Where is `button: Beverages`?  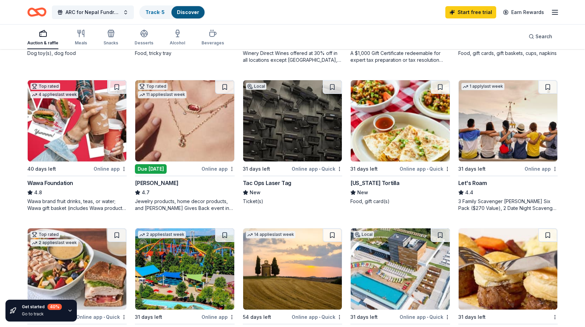 button: Beverages is located at coordinates (213, 38).